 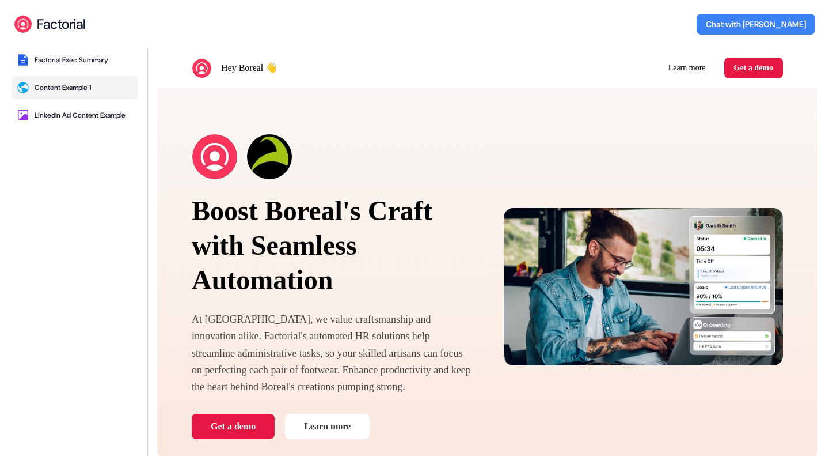 What do you see at coordinates (75, 88) in the screenshot?
I see `button: Content Example 1` at bounding box center [75, 88].